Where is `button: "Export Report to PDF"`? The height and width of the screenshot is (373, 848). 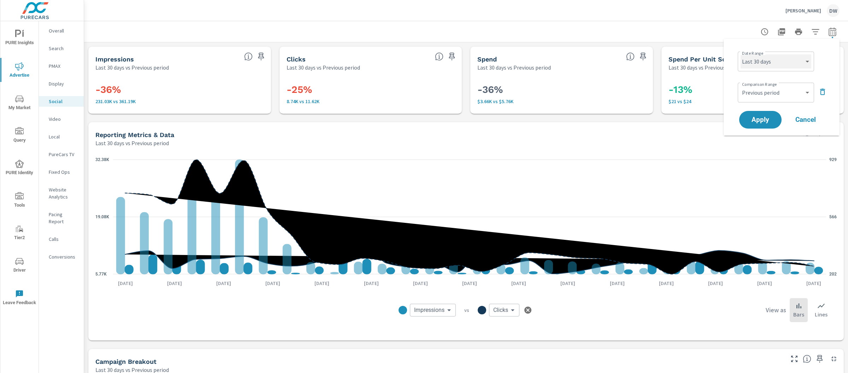
button: "Export Report to PDF" is located at coordinates (781, 32).